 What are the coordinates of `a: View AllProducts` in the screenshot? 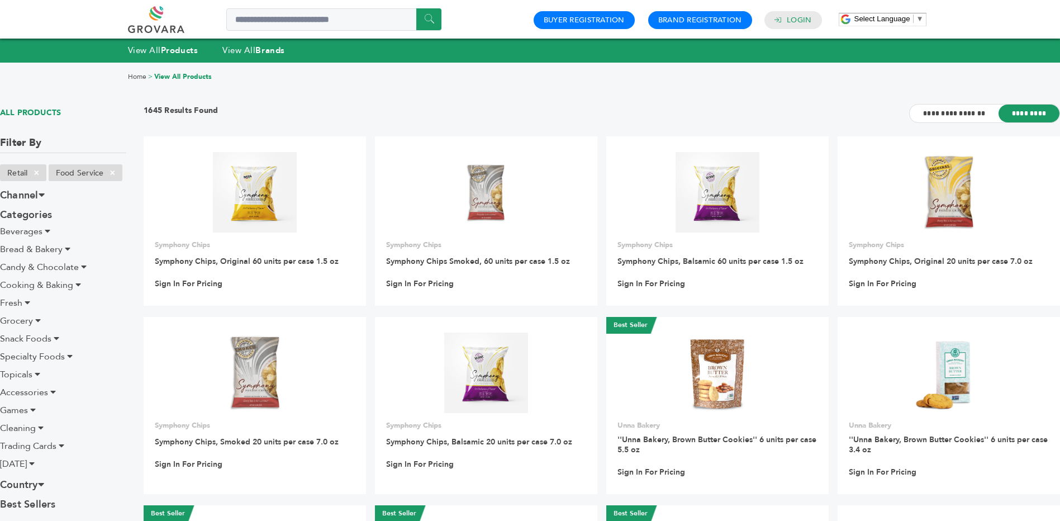 It's located at (163, 50).